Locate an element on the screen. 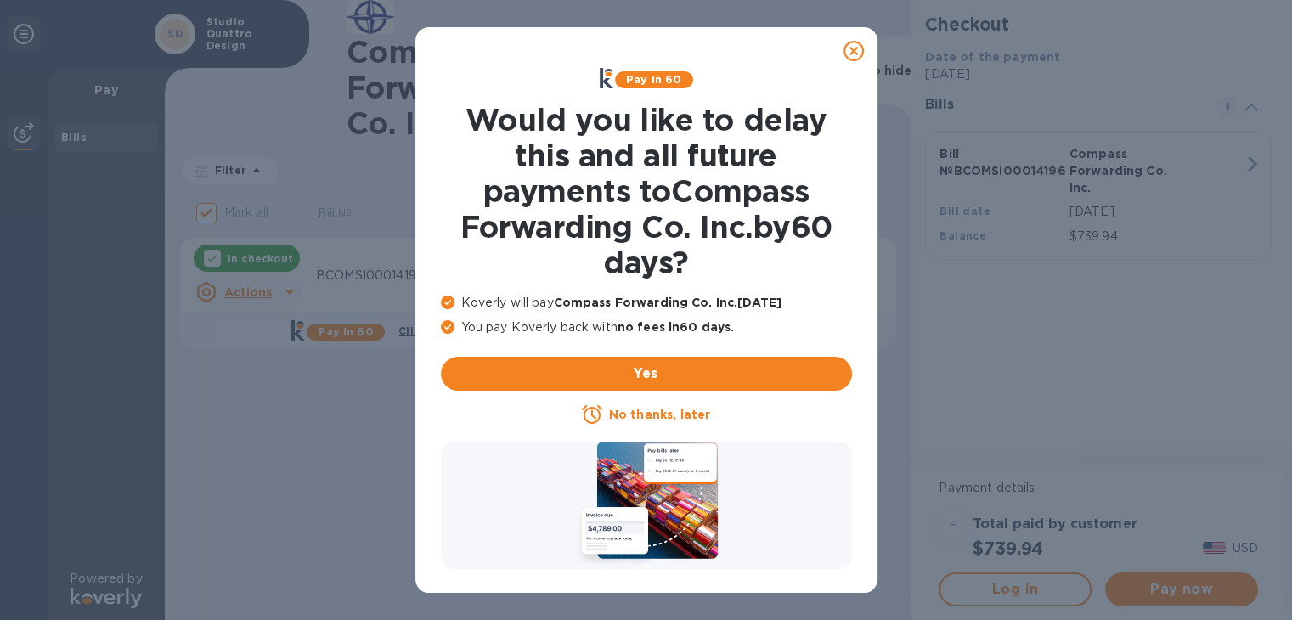  h1: Would you like to delay this and all future payments to Compass Forwarding Co. Inc. by 60 days ? is located at coordinates (647, 191).